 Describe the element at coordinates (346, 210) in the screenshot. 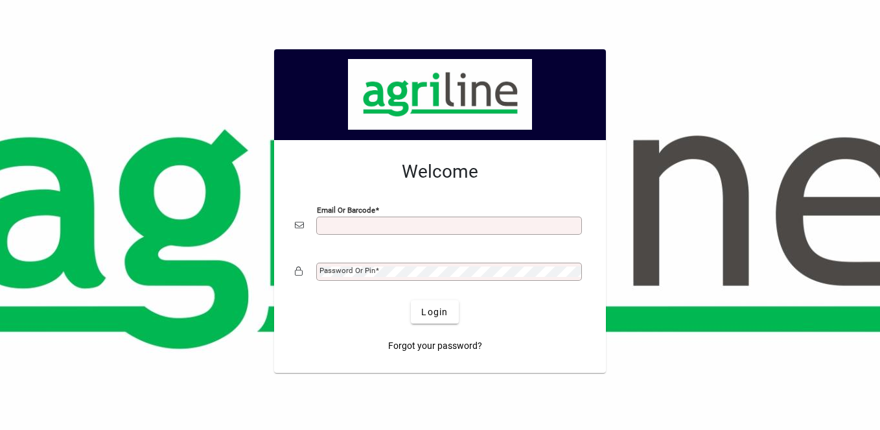

I see `mat-label: Email or Barcode` at that location.